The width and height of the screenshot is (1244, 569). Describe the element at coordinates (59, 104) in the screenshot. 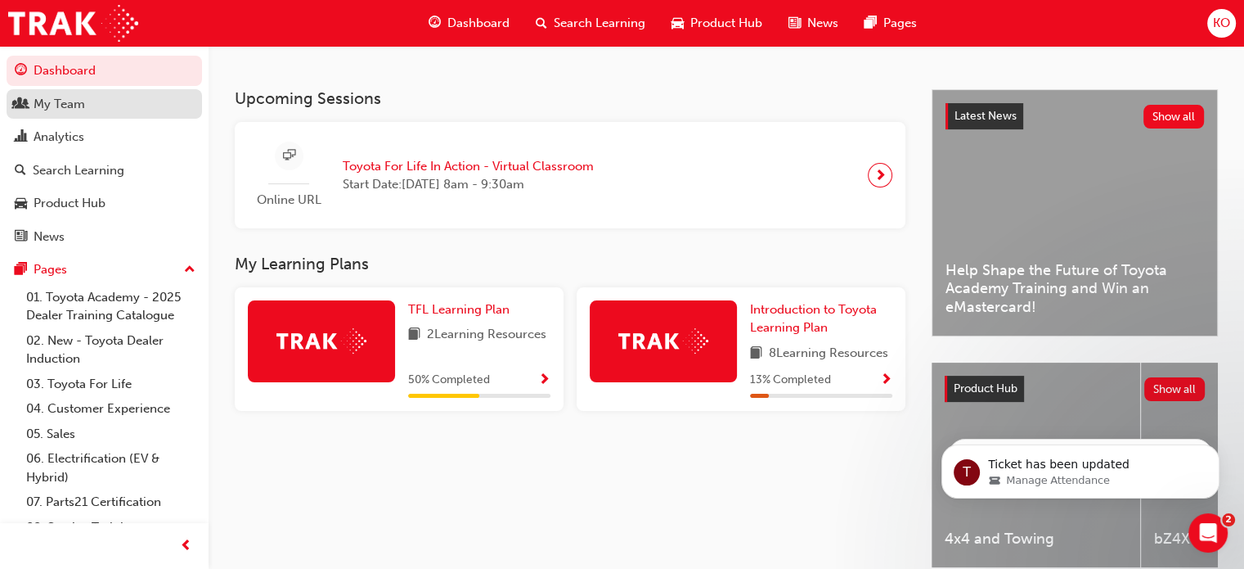

I see `div: My Team` at that location.